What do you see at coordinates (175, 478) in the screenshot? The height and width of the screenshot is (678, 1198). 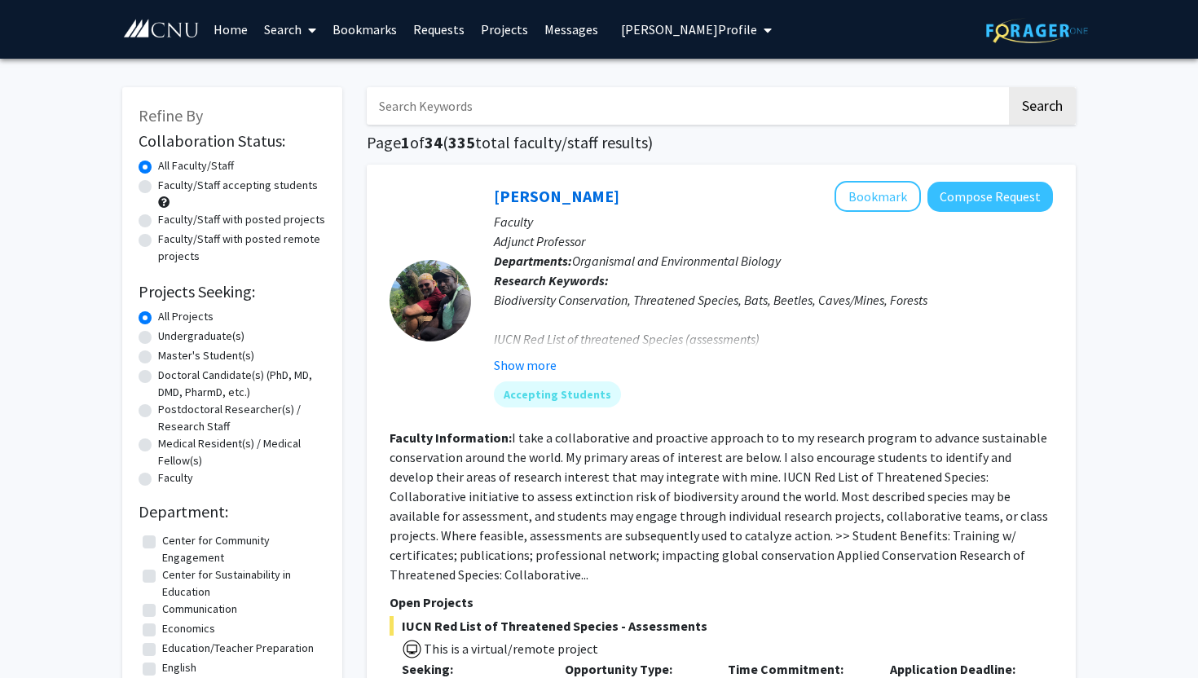 I see `label: Faculty` at bounding box center [175, 478].